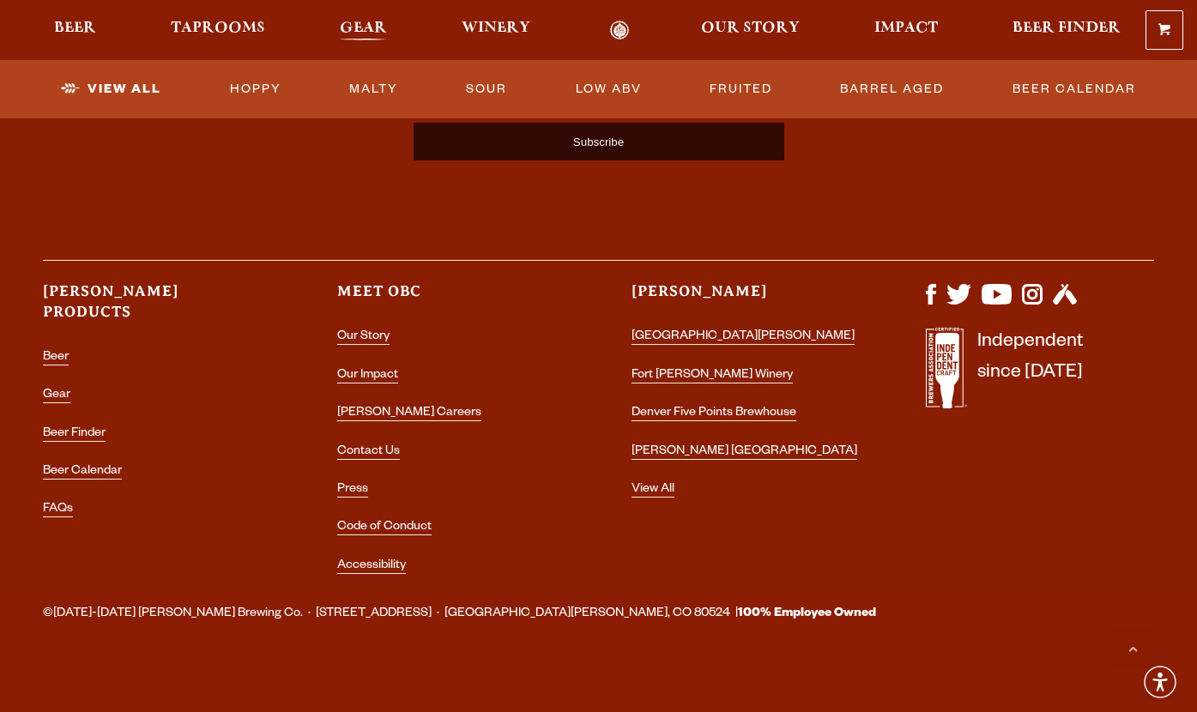 The height and width of the screenshot is (712, 1197). Describe the element at coordinates (1160, 682) in the screenshot. I see `div: Accessibility Menu` at that location.